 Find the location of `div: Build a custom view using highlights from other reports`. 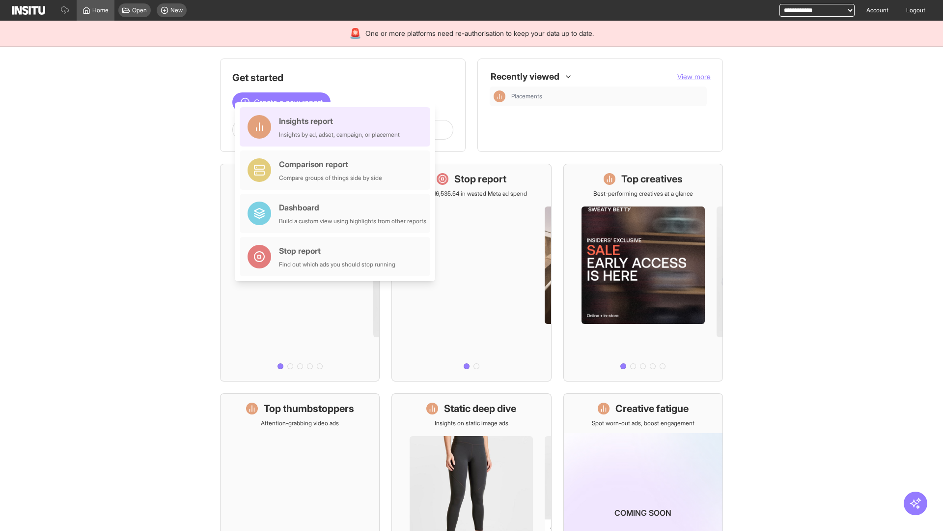

div: Build a custom view using highlights from other reports is located at coordinates (353, 221).